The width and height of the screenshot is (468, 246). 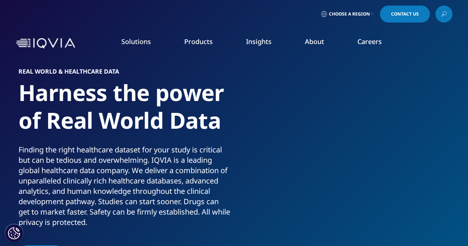 I want to click on h1: Harness the power of Real World Data, so click(x=125, y=112).